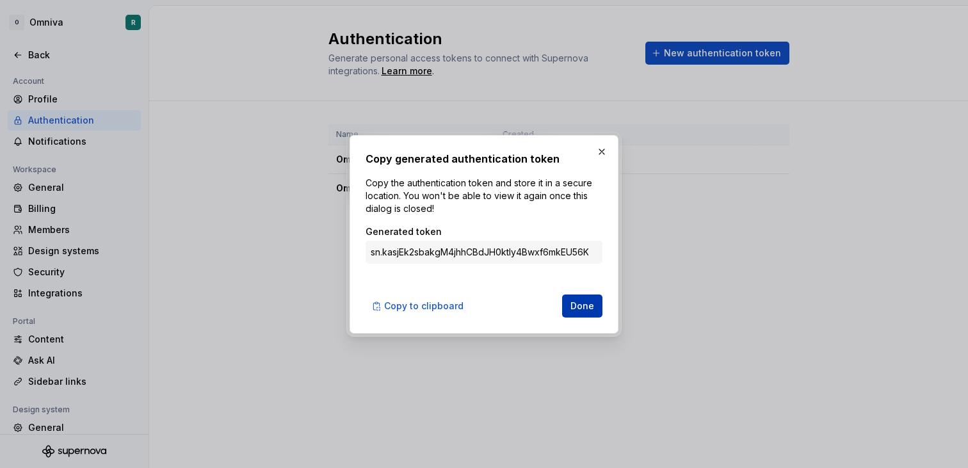 The width and height of the screenshot is (968, 468). What do you see at coordinates (403, 232) in the screenshot?
I see `label: Generated token` at bounding box center [403, 232].